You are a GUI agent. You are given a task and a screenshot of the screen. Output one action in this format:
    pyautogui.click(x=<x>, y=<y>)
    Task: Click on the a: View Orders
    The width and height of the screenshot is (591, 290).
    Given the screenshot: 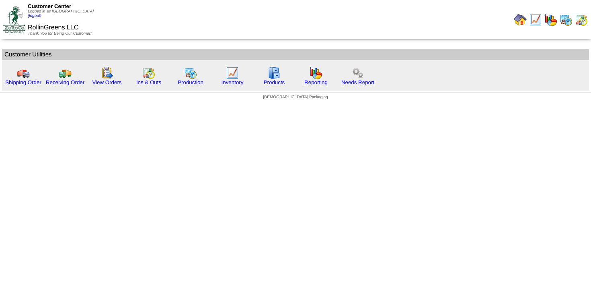 What is the action you would take?
    pyautogui.click(x=107, y=82)
    